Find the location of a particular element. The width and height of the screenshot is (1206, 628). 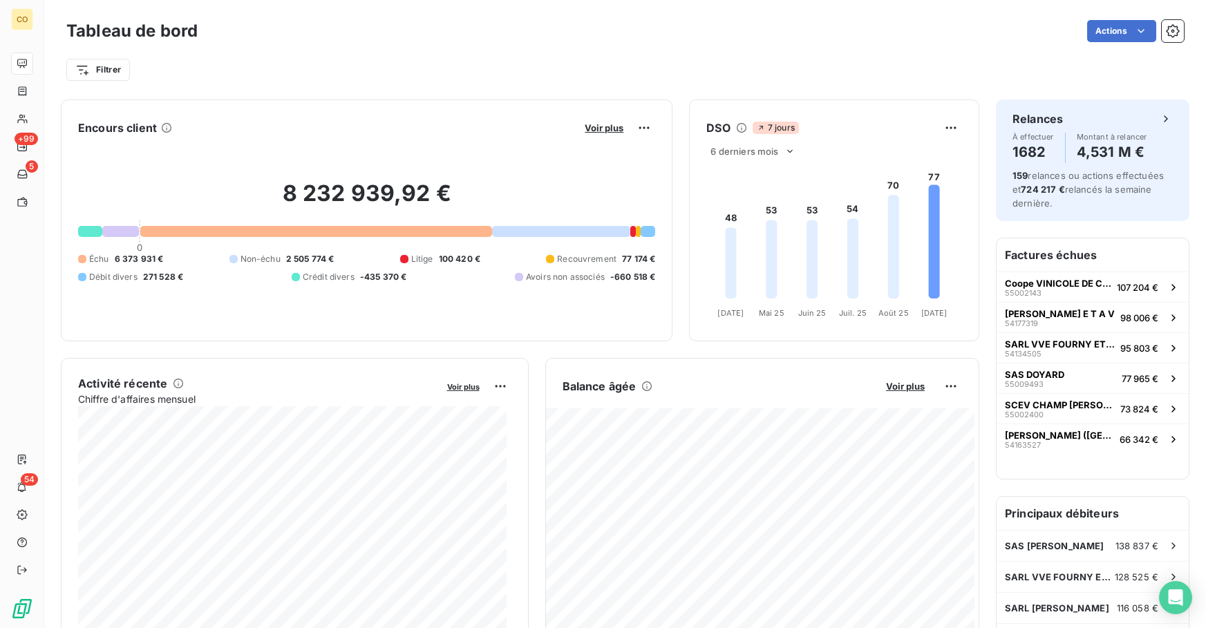

span: 107 204 € is located at coordinates (1138, 288).